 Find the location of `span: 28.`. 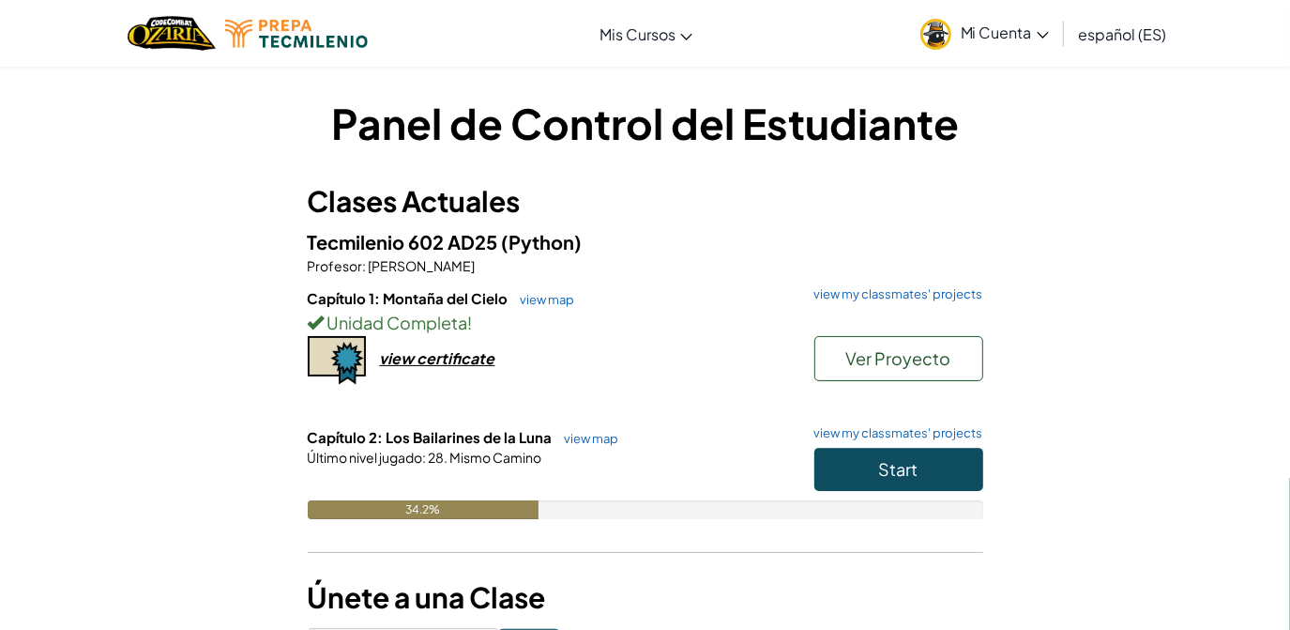

span: 28. is located at coordinates (437, 457).